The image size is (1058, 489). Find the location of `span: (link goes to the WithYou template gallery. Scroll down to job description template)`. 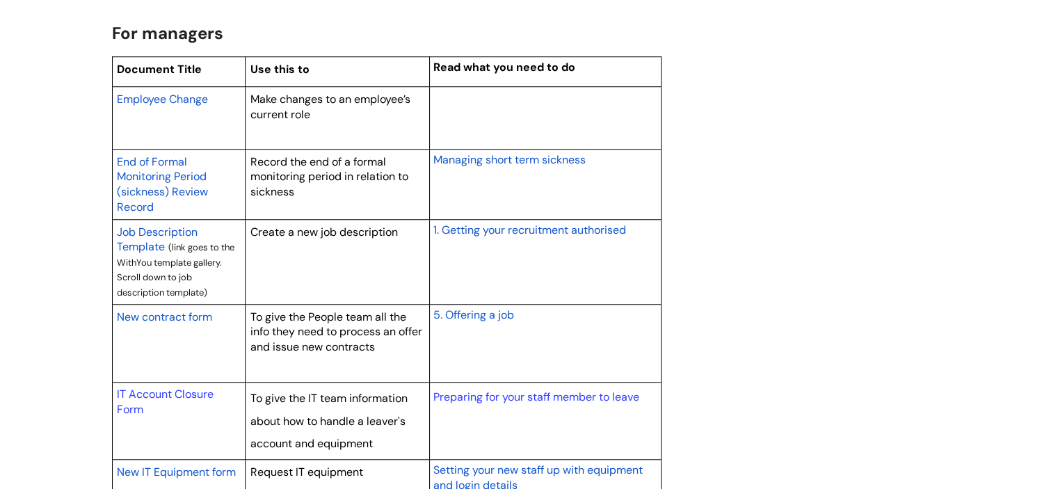

span: (link goes to the WithYou template gallery. Scroll down to job description template) is located at coordinates (175, 270).